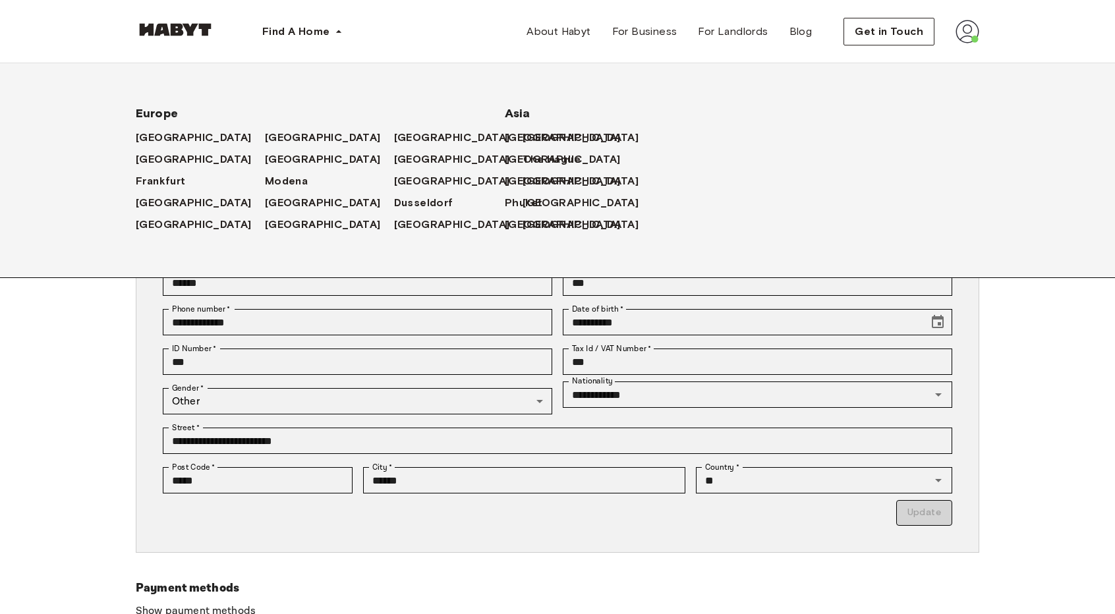  Describe the element at coordinates (557, 588) in the screenshot. I see `h6: Payment methods` at that location.